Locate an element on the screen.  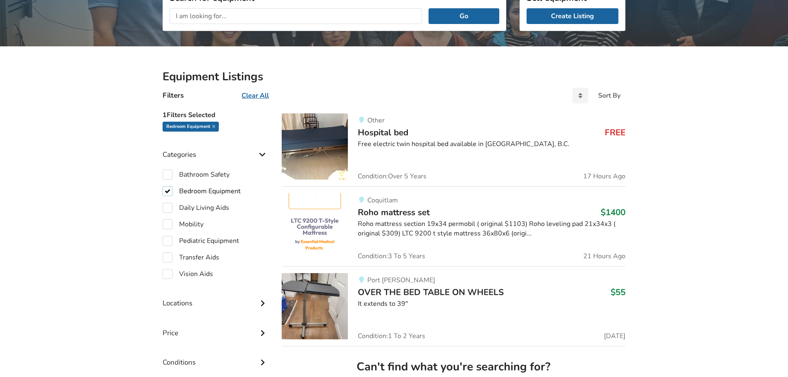
label: Bathroom Safety is located at coordinates (196, 175).